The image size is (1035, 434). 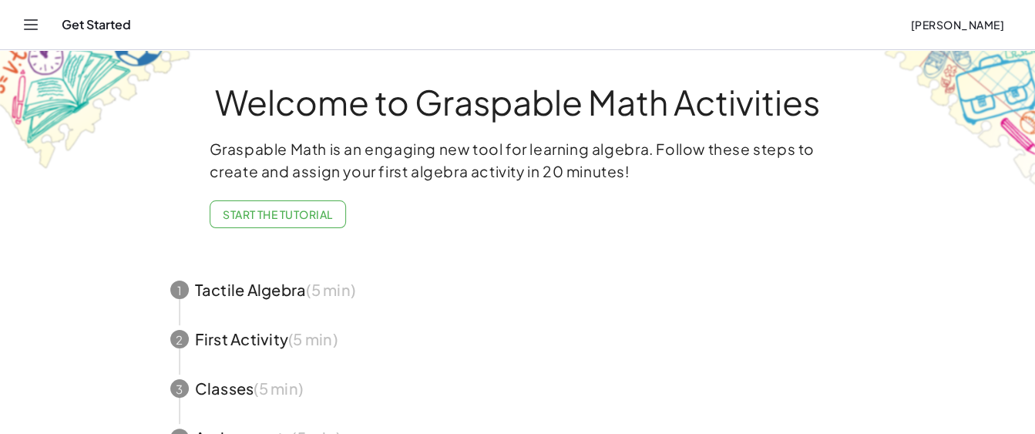 What do you see at coordinates (518, 160) in the screenshot?
I see `p: Graspable Math is an engaging new tool for learning algebra. Follow these steps to create and ass...` at bounding box center [518, 160].